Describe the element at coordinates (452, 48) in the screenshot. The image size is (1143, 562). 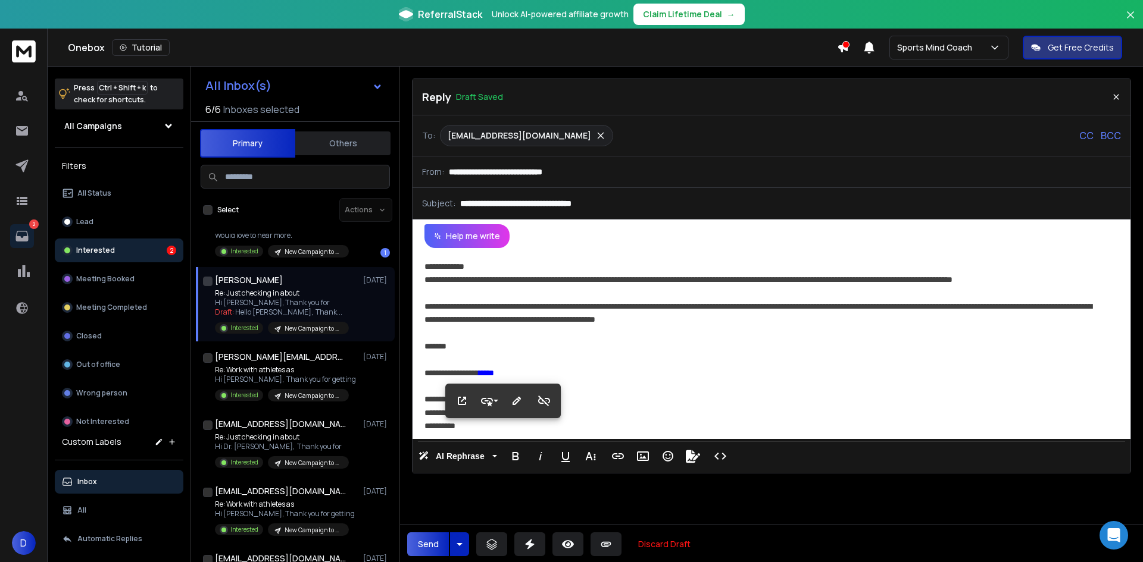
I see `div: Onebox` at that location.